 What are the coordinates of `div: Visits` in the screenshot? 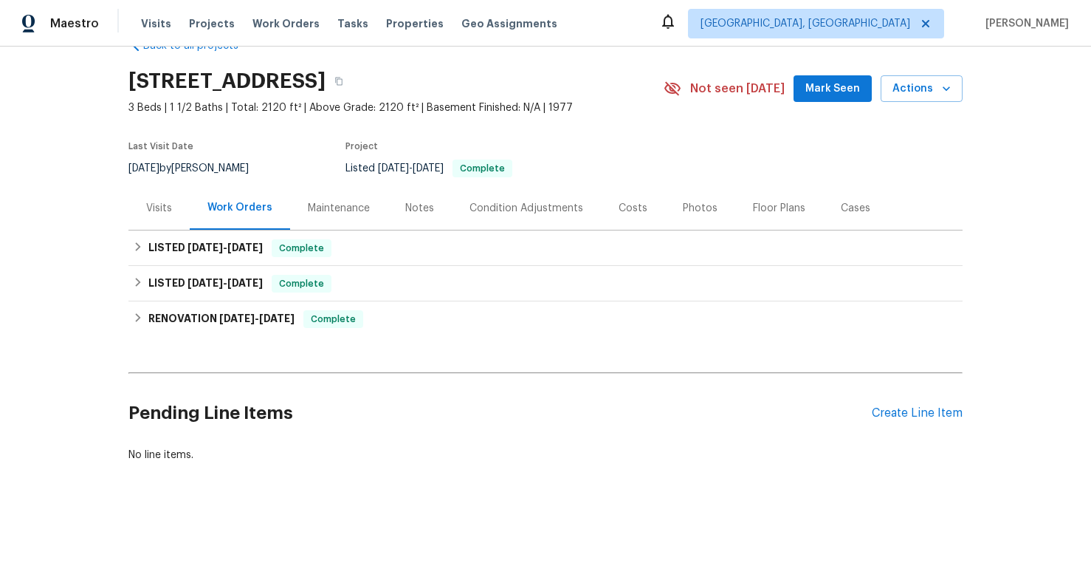 It's located at (159, 208).